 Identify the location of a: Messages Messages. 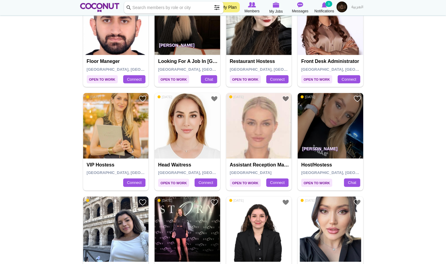
(300, 8).